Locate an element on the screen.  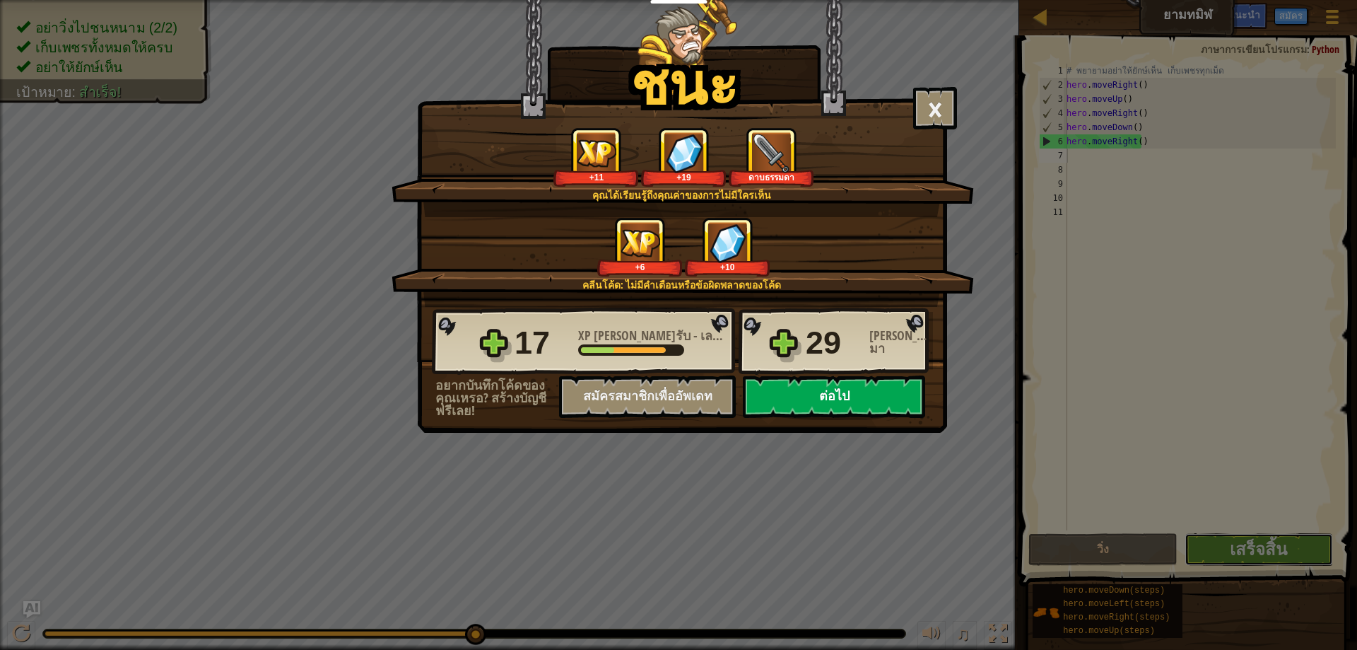
button: ต่อไป is located at coordinates (834, 397).